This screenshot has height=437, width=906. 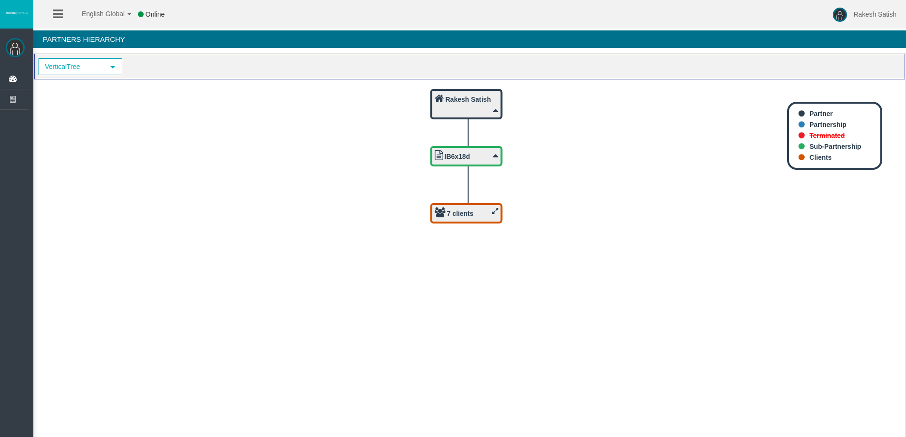 What do you see at coordinates (460, 214) in the screenshot?
I see `b: 7 clients` at bounding box center [460, 214].